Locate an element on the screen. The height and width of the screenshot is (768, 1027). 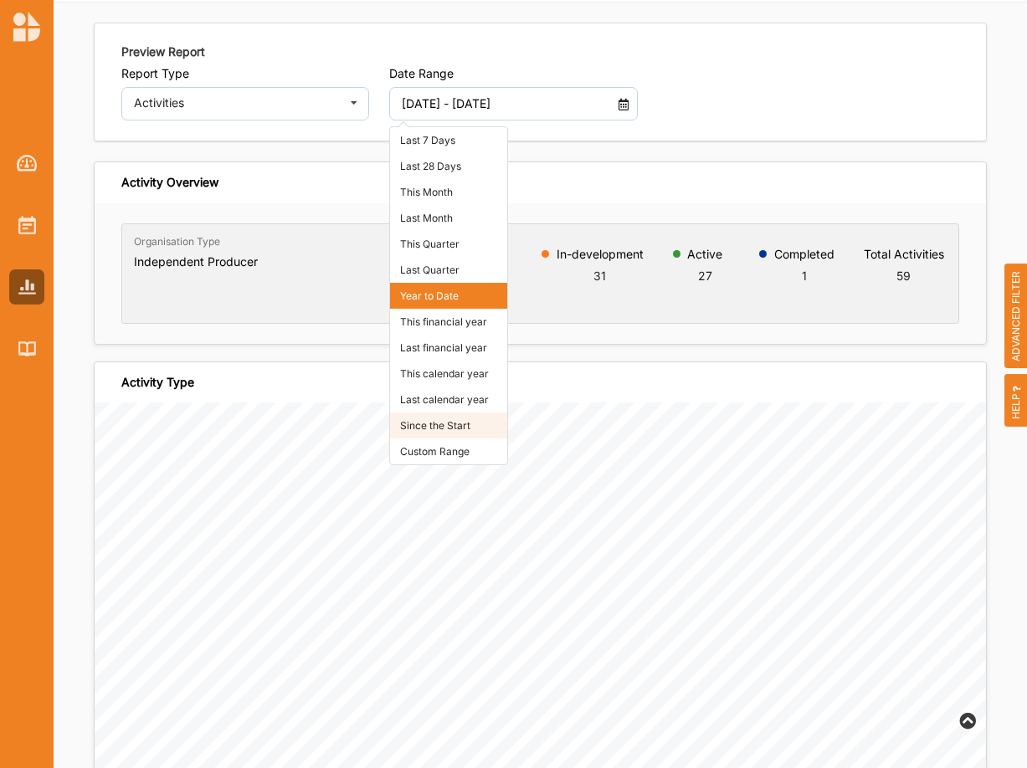
img: Activities is located at coordinates (27, 225).